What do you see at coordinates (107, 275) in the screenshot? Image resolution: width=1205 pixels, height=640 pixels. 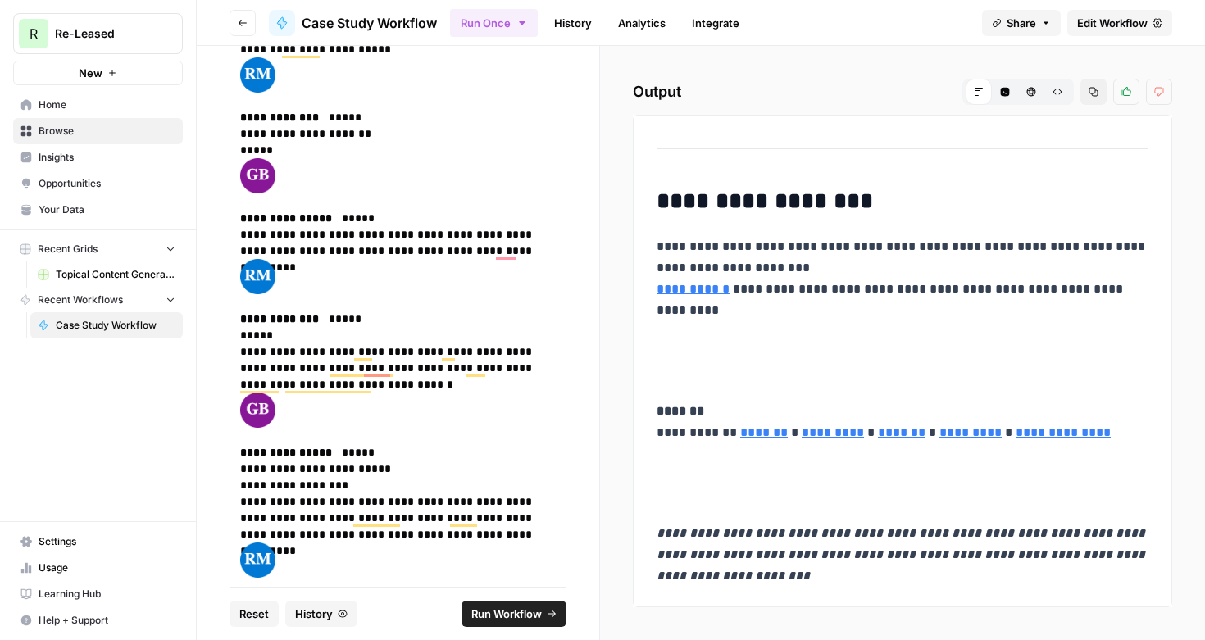 I see `a: Topical Content Generation Grid` at bounding box center [107, 275].